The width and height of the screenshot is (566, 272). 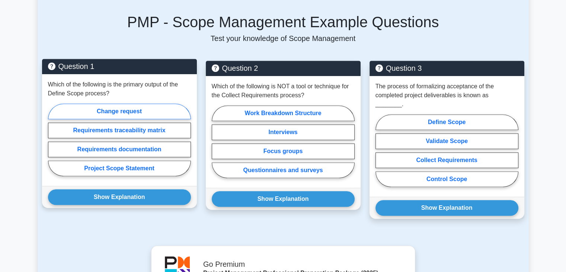 What do you see at coordinates (283, 91) in the screenshot?
I see `p: Which of the following is NOT a tool or technique for the Collect Requirements process?` at bounding box center [283, 91].